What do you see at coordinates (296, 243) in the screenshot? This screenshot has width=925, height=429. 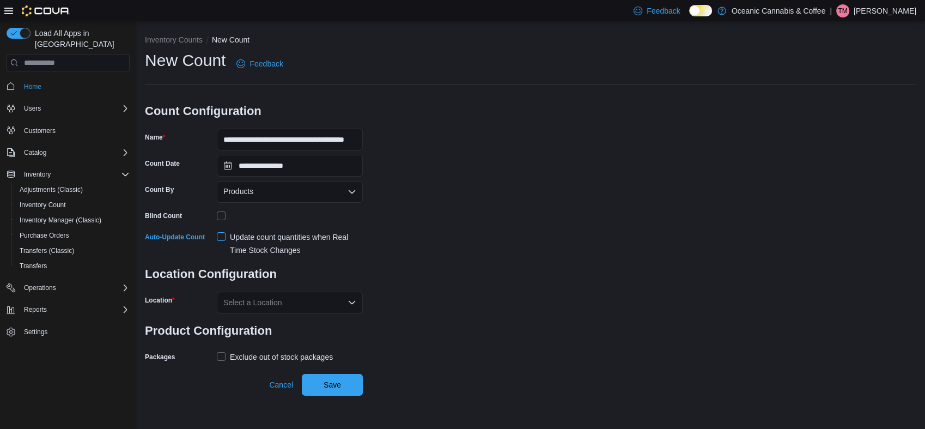 I see `div: Update count quantities when Real Time Stock Changes` at bounding box center [296, 243].